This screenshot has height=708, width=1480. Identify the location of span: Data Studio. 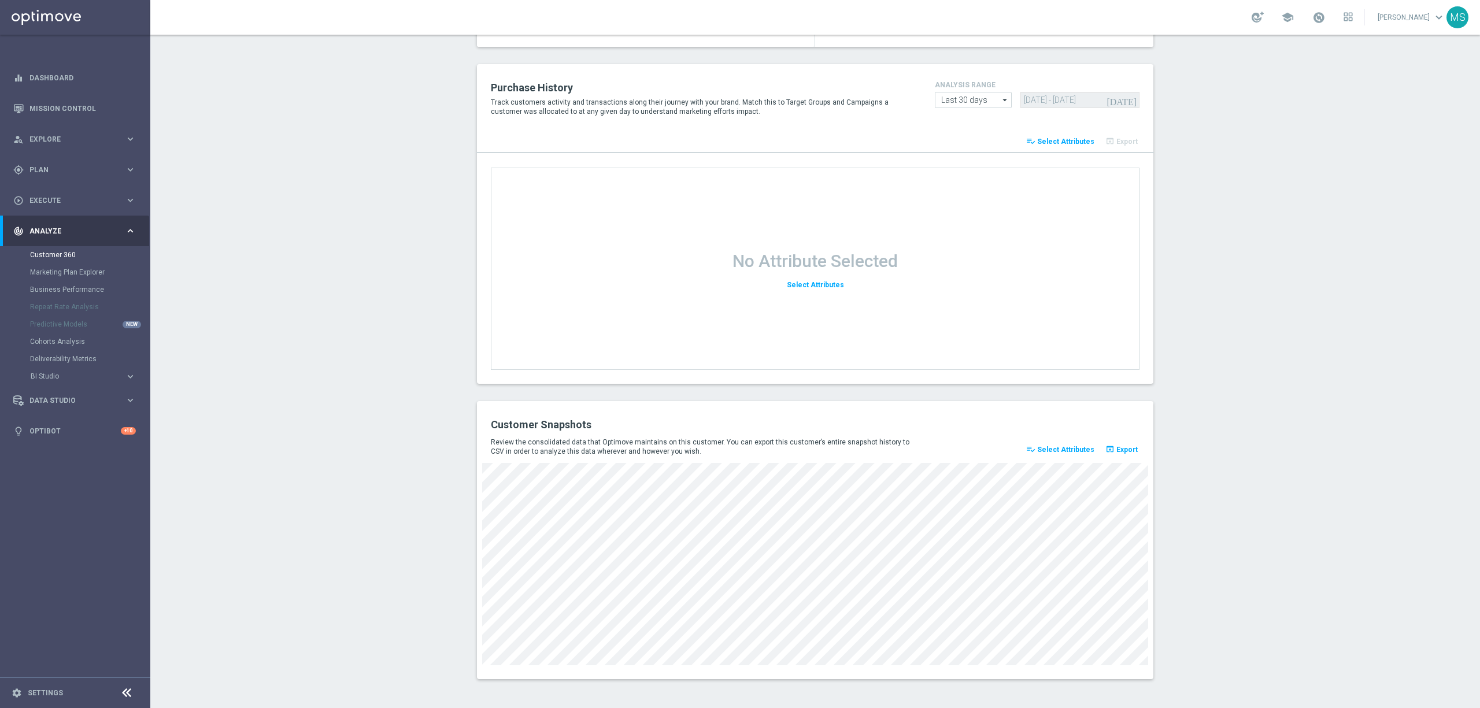
(77, 401).